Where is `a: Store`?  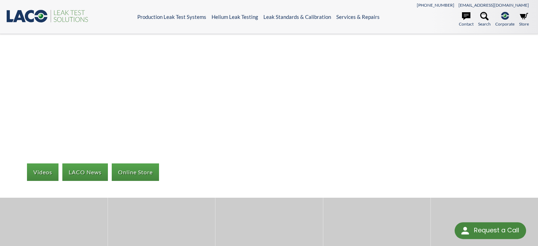
a: Store is located at coordinates (524, 20).